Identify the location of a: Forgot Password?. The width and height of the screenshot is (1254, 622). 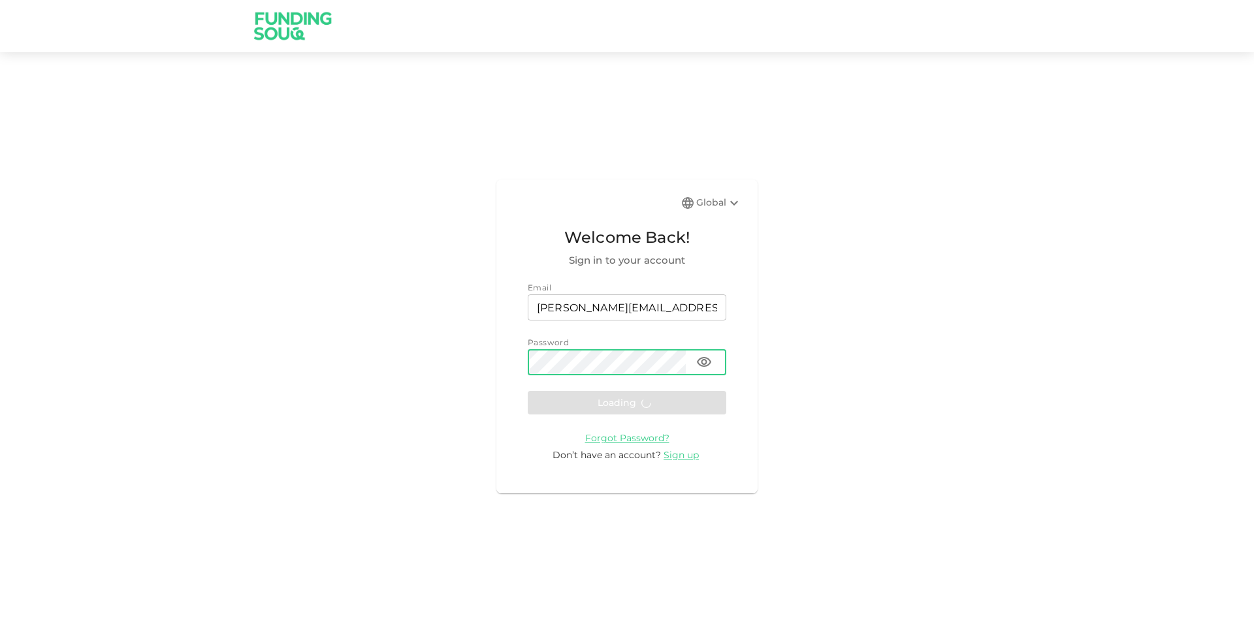
(627, 437).